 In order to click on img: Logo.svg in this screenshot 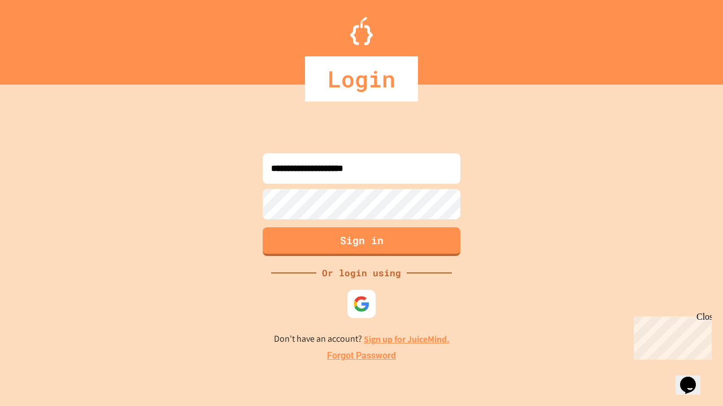, I will do `click(361, 31)`.